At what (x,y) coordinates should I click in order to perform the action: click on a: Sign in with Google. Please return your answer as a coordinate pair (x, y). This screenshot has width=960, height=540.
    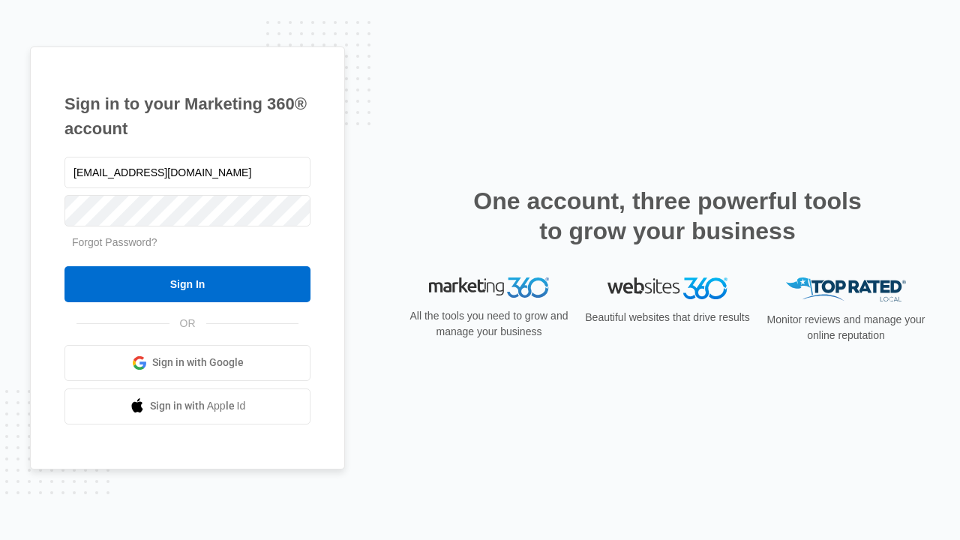
    Looking at the image, I should click on (188, 363).